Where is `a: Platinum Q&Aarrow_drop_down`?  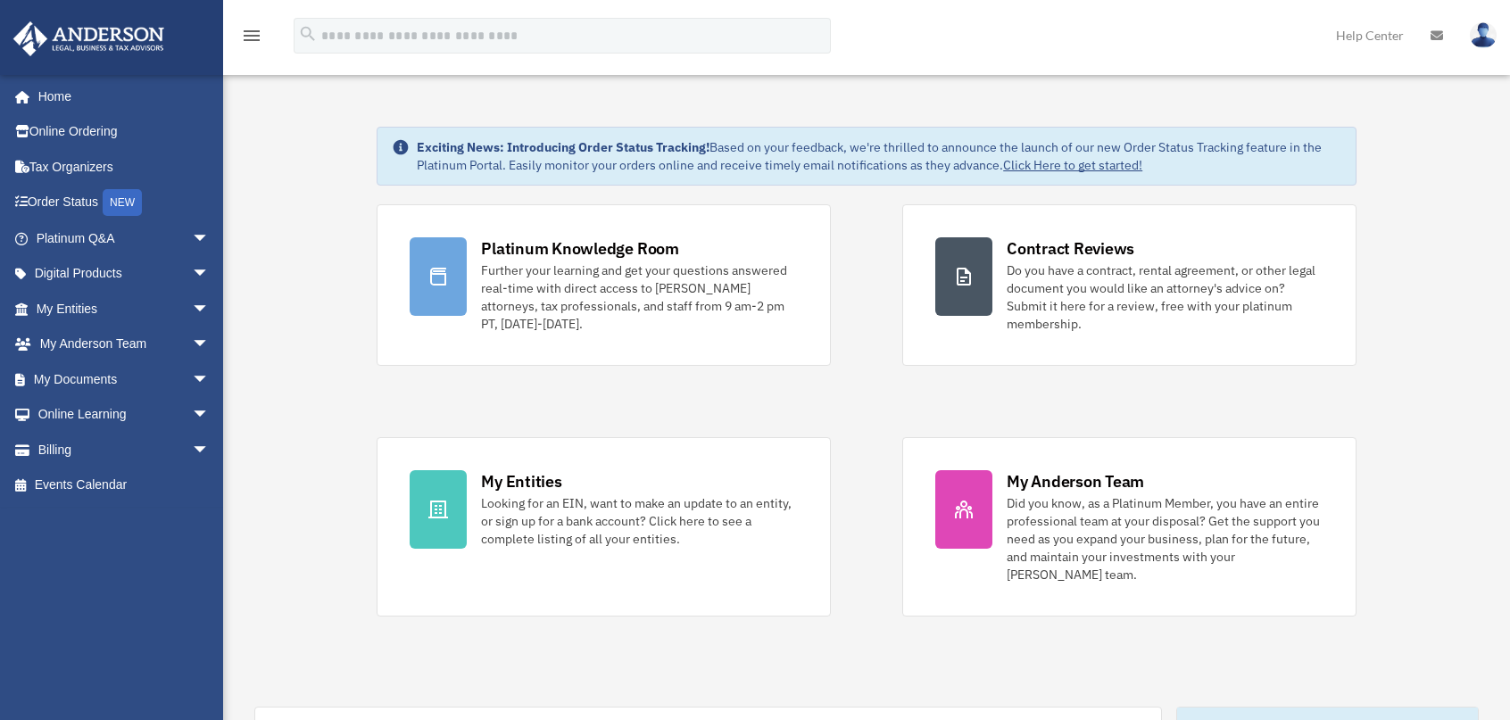
a: Platinum Q&Aarrow_drop_down is located at coordinates (124, 238).